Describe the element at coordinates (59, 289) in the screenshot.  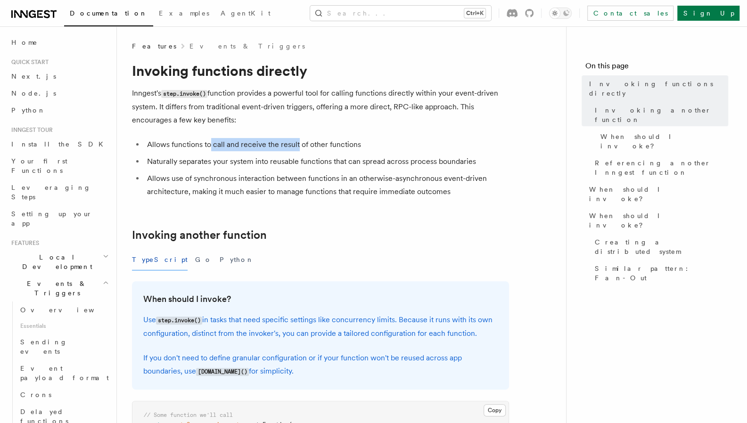
I see `button: Events & Triggers` at that location.